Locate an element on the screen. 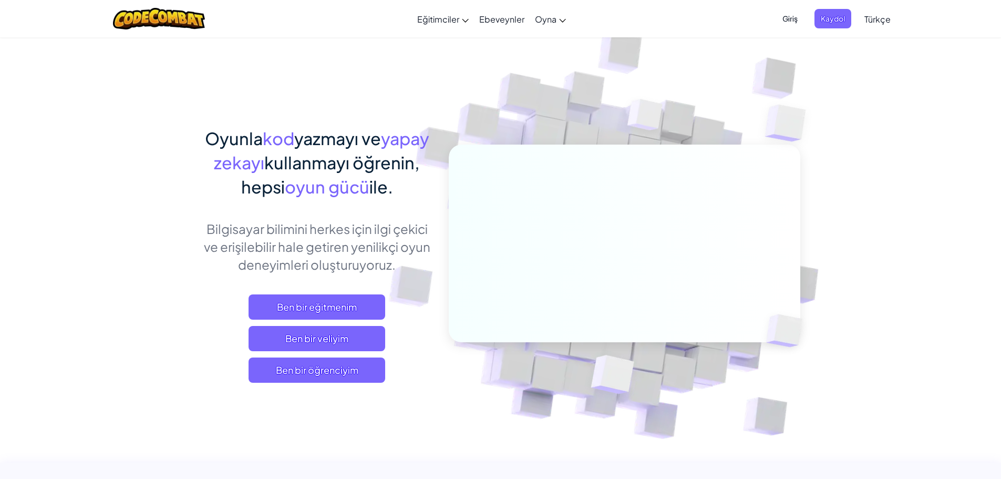 The width and height of the screenshot is (1001, 479). span: Oyna is located at coordinates (545, 19).